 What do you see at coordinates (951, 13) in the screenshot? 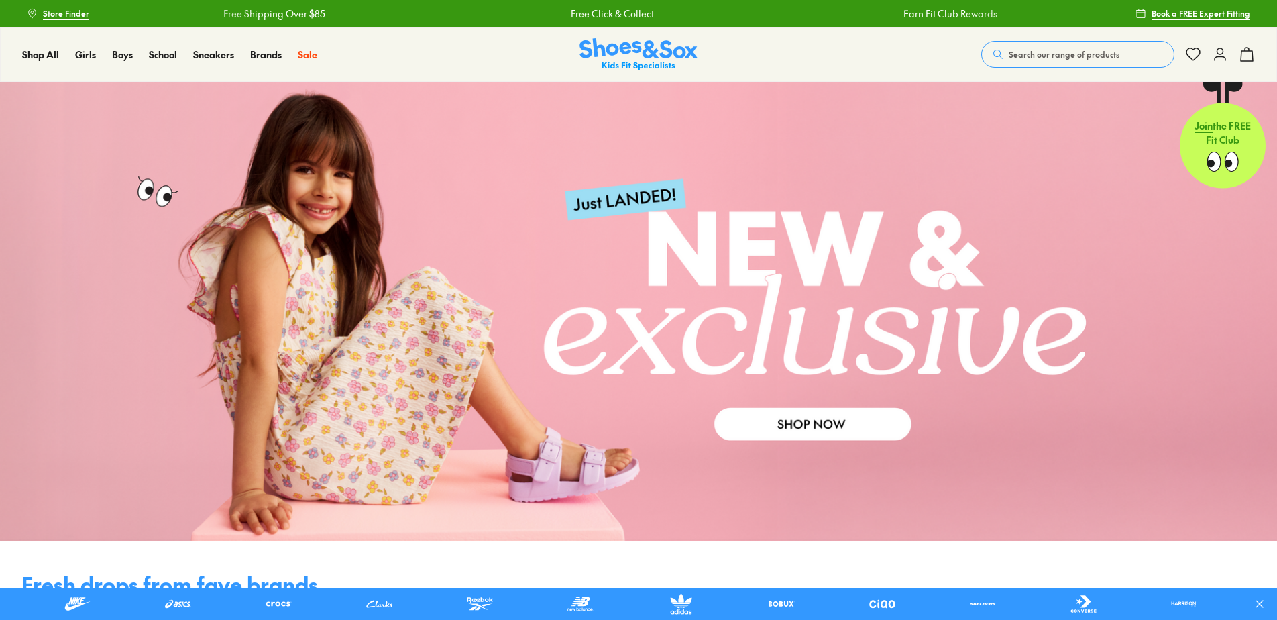
I see `a: Earn Fit Club Rewards` at bounding box center [951, 13].